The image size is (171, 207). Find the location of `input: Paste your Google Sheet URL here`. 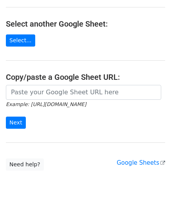

input: Paste your Google Sheet URL here is located at coordinates (83, 92).